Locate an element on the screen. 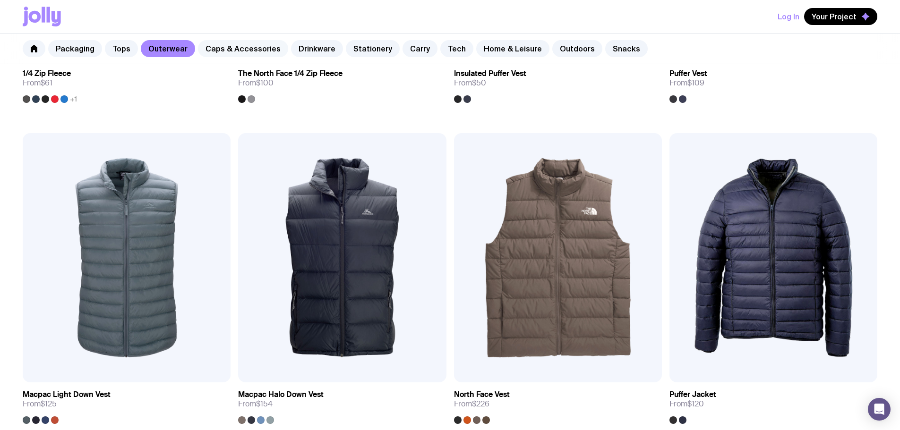  h3: Puffer Vest is located at coordinates (688, 74).